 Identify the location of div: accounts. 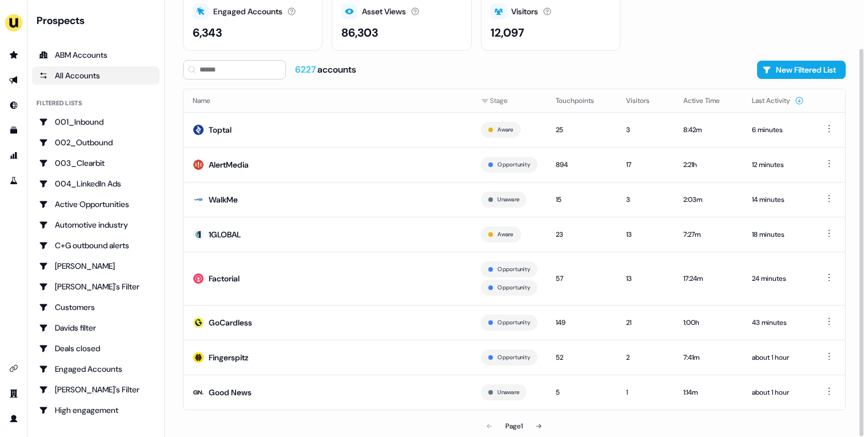
(325, 70).